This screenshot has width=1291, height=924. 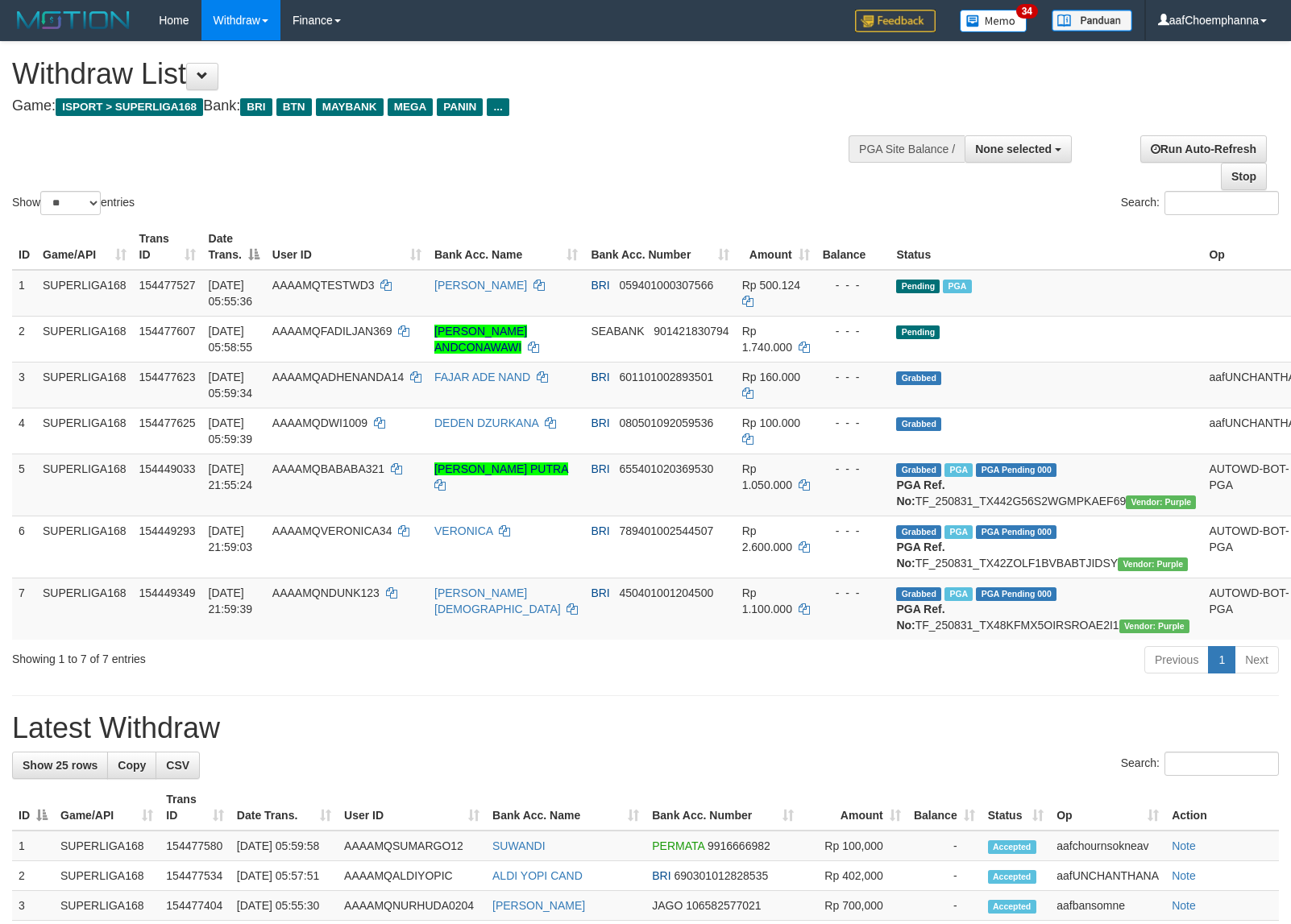 I want to click on a: Show 25 rows, so click(x=60, y=766).